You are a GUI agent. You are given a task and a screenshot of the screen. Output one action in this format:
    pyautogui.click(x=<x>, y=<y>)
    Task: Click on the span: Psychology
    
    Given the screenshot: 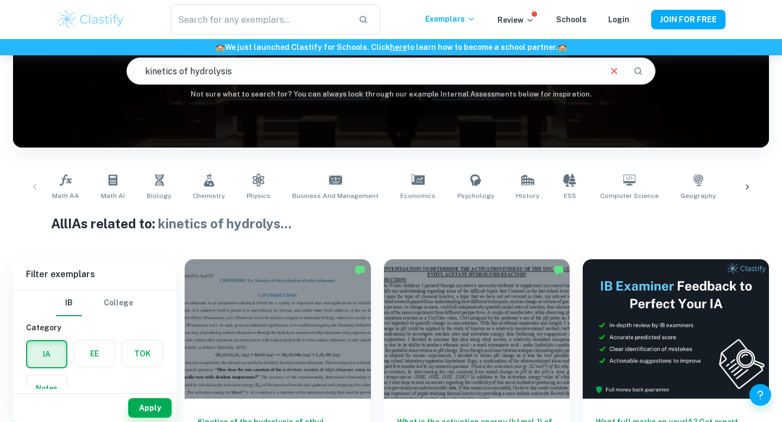 What is the action you would take?
    pyautogui.click(x=476, y=196)
    